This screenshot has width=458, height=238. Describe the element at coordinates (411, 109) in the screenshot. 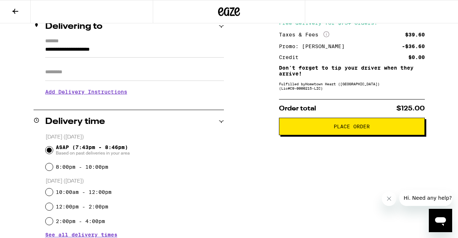

I see `span: $125.00` at that location.